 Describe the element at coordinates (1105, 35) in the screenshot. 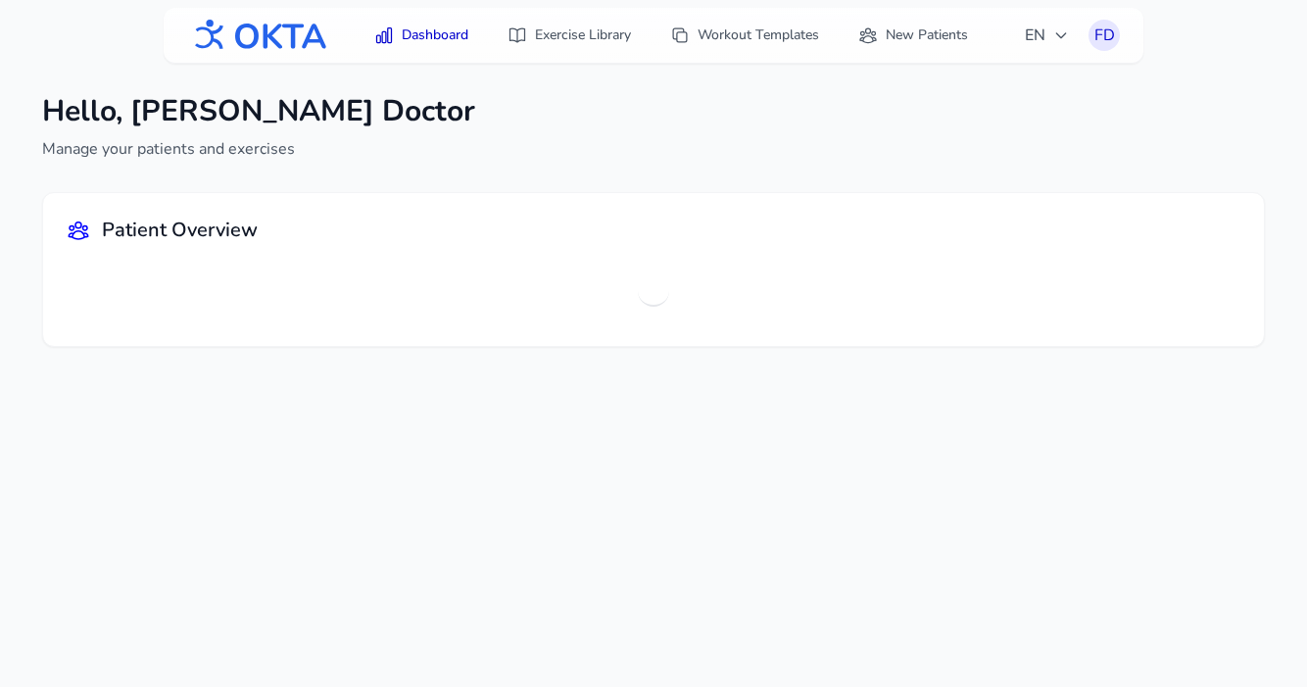

I see `div: FD` at that location.